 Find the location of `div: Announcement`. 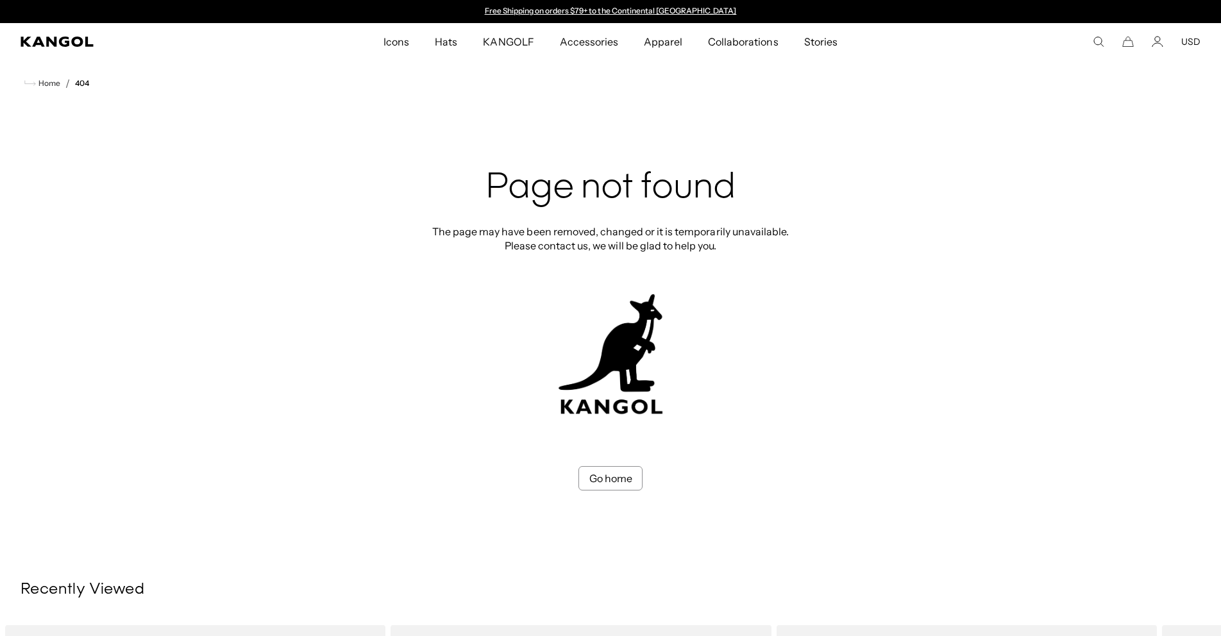

div: Announcement is located at coordinates (610, 12).